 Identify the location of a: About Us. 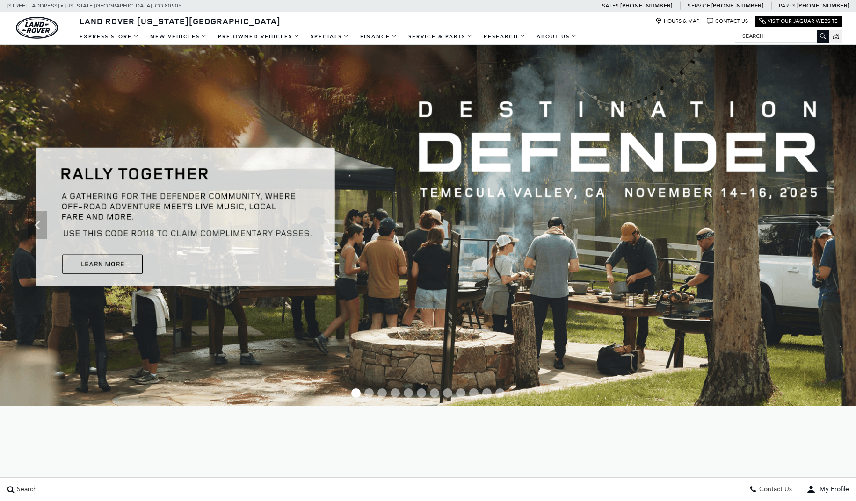
(556, 36).